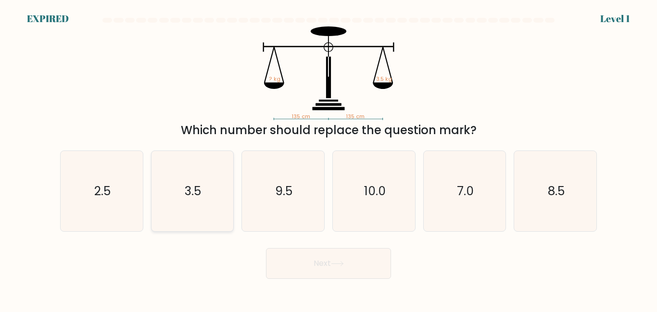 This screenshot has width=657, height=312. Describe the element at coordinates (48, 19) in the screenshot. I see `div: EXPIRED` at that location.